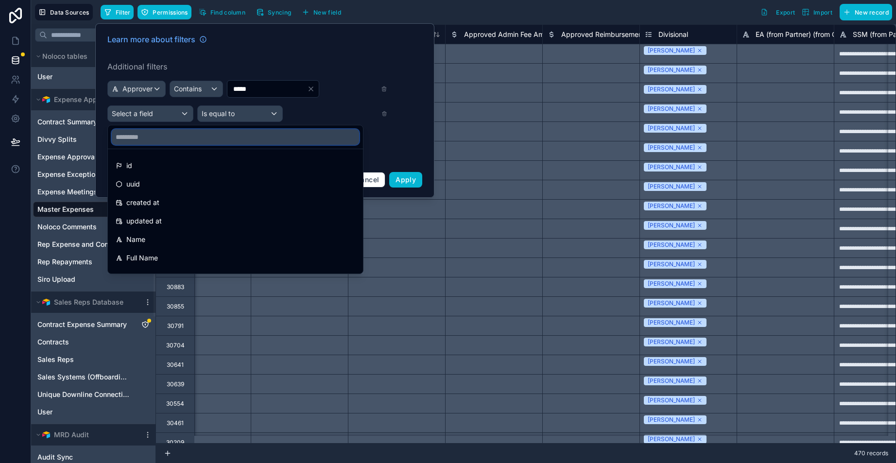  I want to click on div: Expense Approval Batch, so click(93, 157).